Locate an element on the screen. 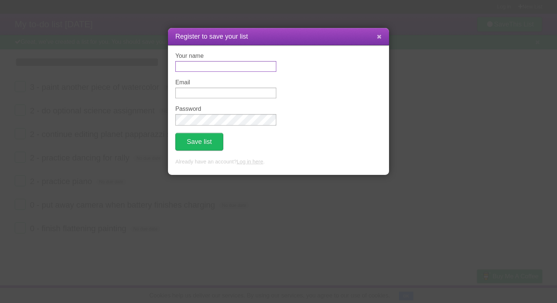 This screenshot has width=557, height=303. label: Your name is located at coordinates (226, 56).